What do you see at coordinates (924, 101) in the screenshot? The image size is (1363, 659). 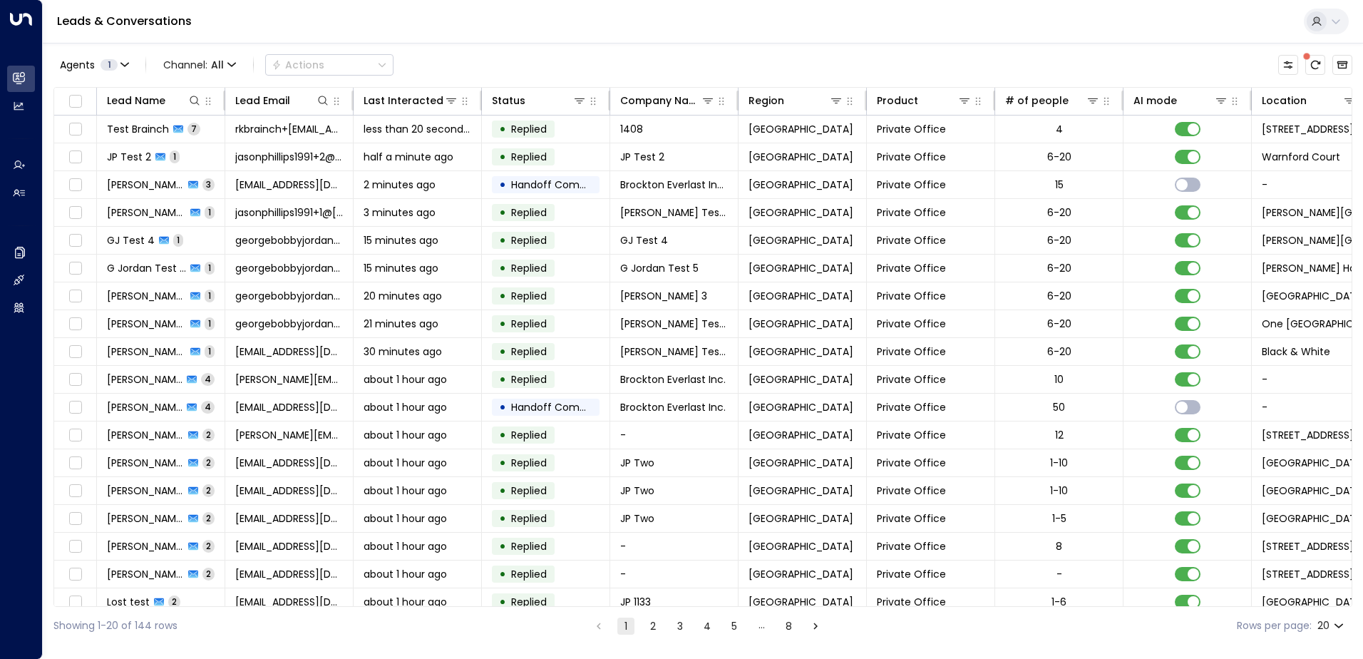 I see `div: Product` at bounding box center [924, 101].